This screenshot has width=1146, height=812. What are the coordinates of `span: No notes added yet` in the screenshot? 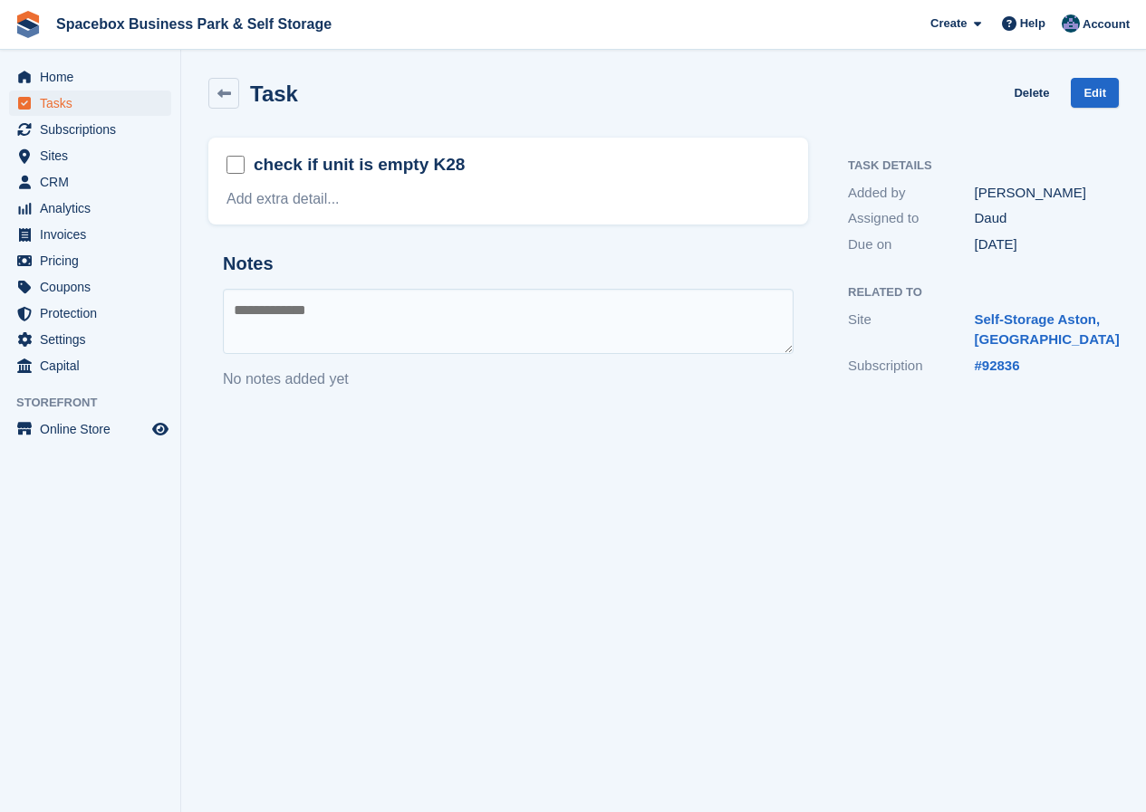 It's located at (285, 379).